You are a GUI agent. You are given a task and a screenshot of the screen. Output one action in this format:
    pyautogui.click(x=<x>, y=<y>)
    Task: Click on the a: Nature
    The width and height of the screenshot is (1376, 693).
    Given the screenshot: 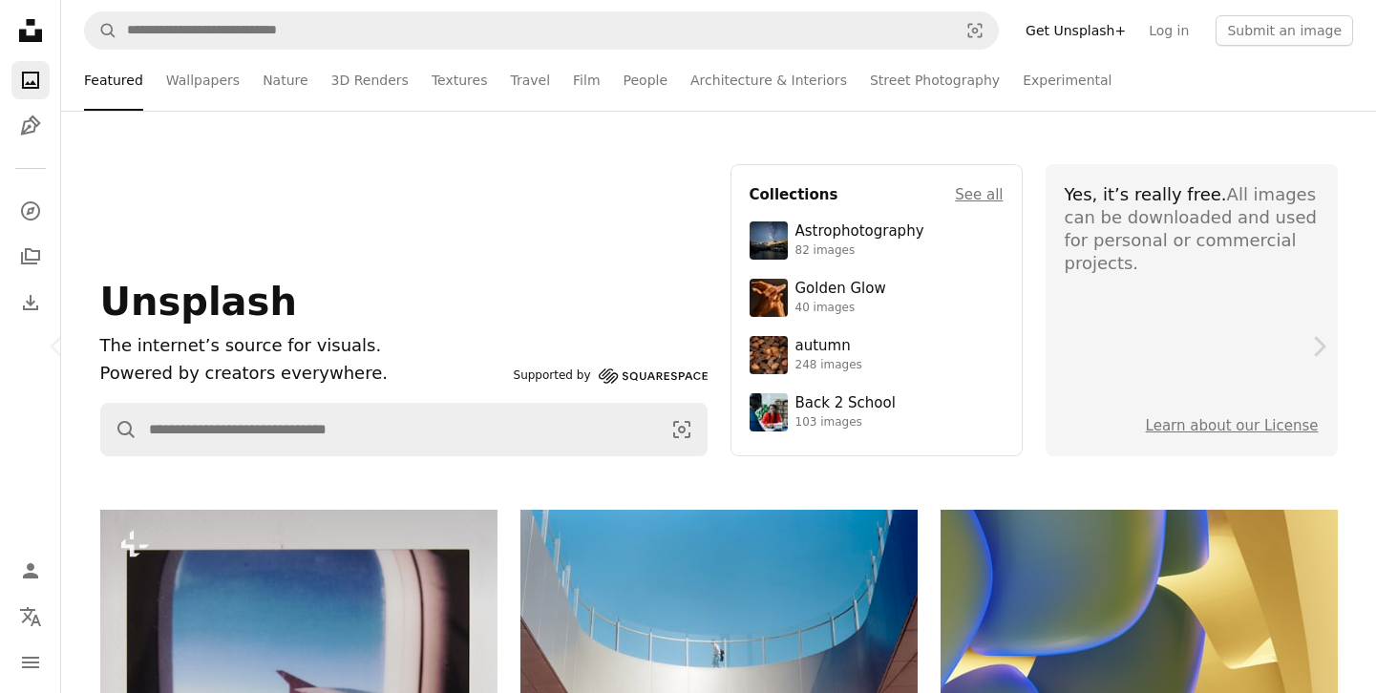 What is the action you would take?
    pyautogui.click(x=285, y=80)
    